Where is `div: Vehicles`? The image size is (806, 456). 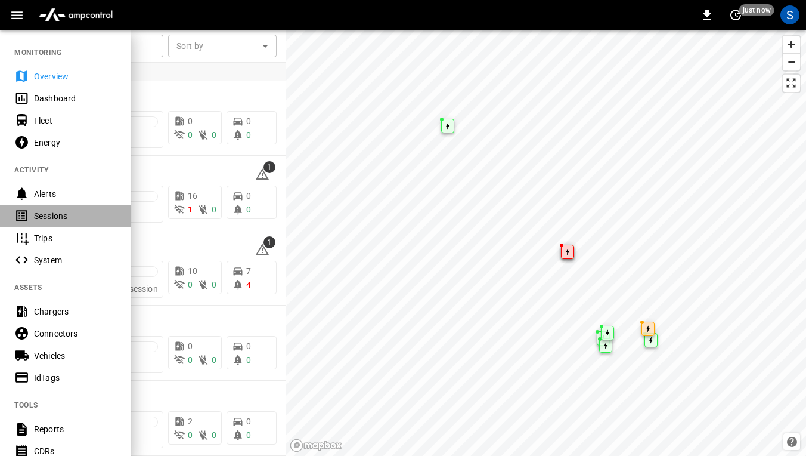 div: Vehicles is located at coordinates (75, 355).